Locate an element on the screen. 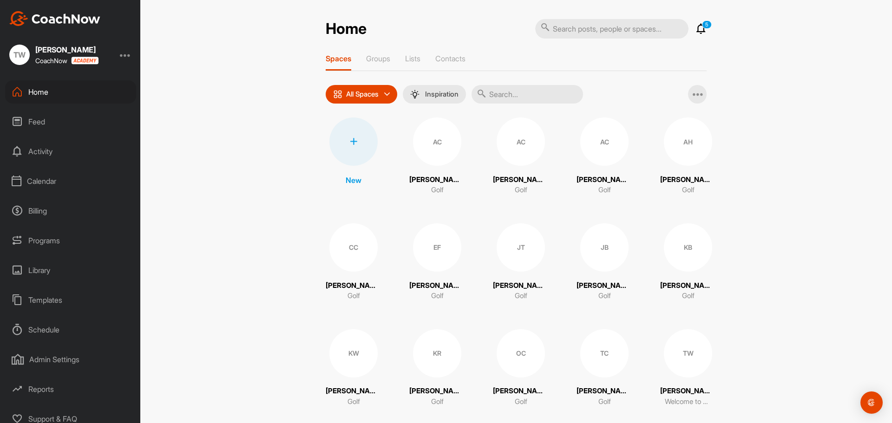  div: TC is located at coordinates (604, 353).